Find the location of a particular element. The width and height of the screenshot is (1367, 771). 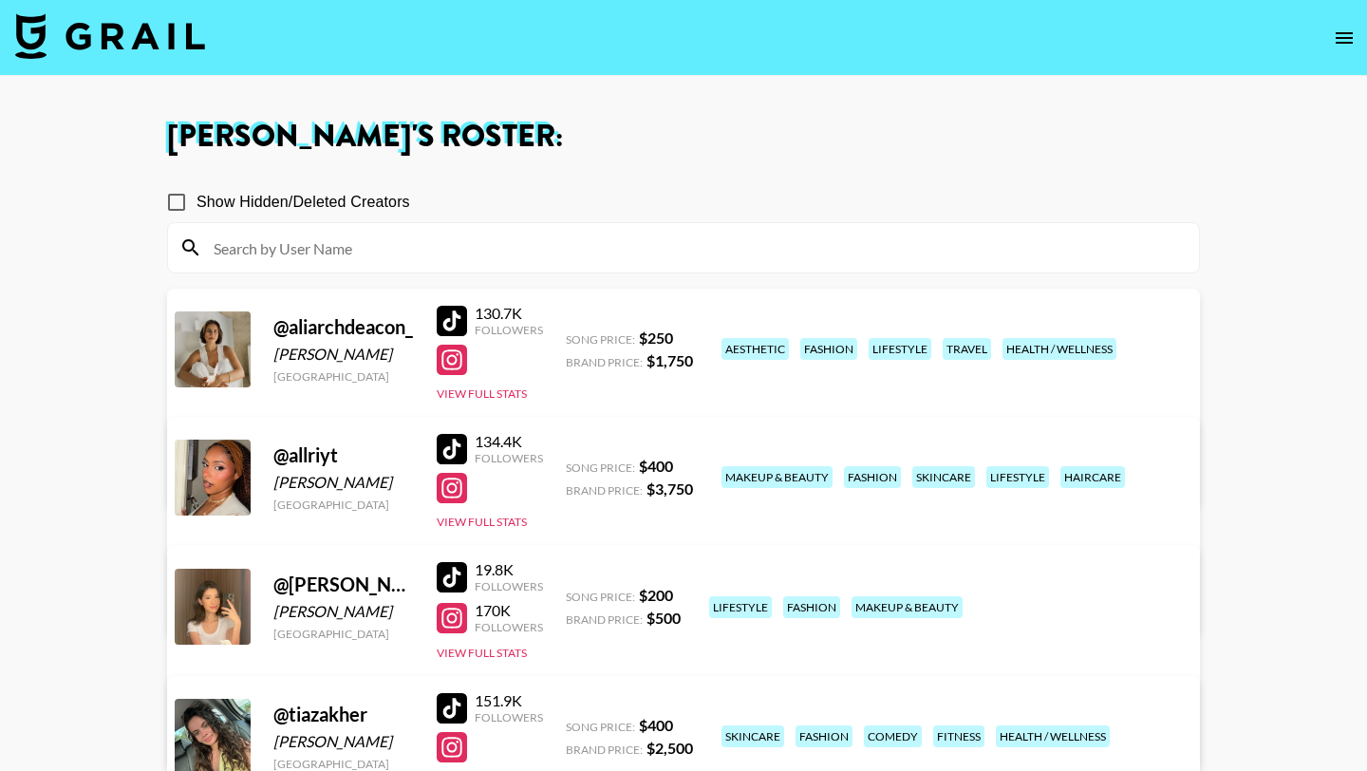

div: travel is located at coordinates (966, 348).